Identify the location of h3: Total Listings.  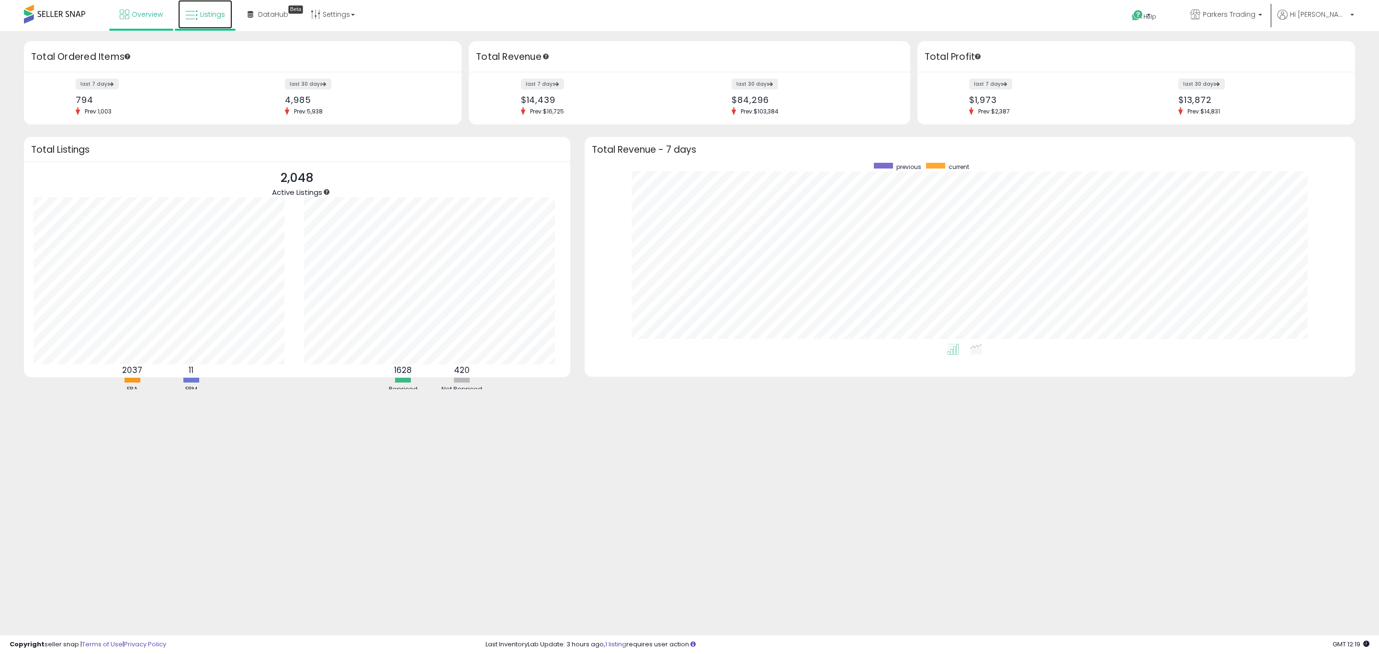
(297, 149).